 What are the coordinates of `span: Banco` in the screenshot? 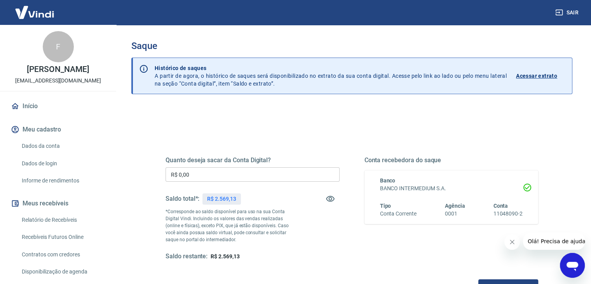 It's located at (388, 180).